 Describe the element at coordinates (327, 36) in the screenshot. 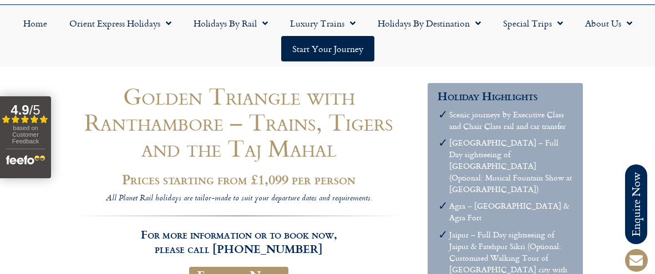

I see `nav: Menu` at that location.